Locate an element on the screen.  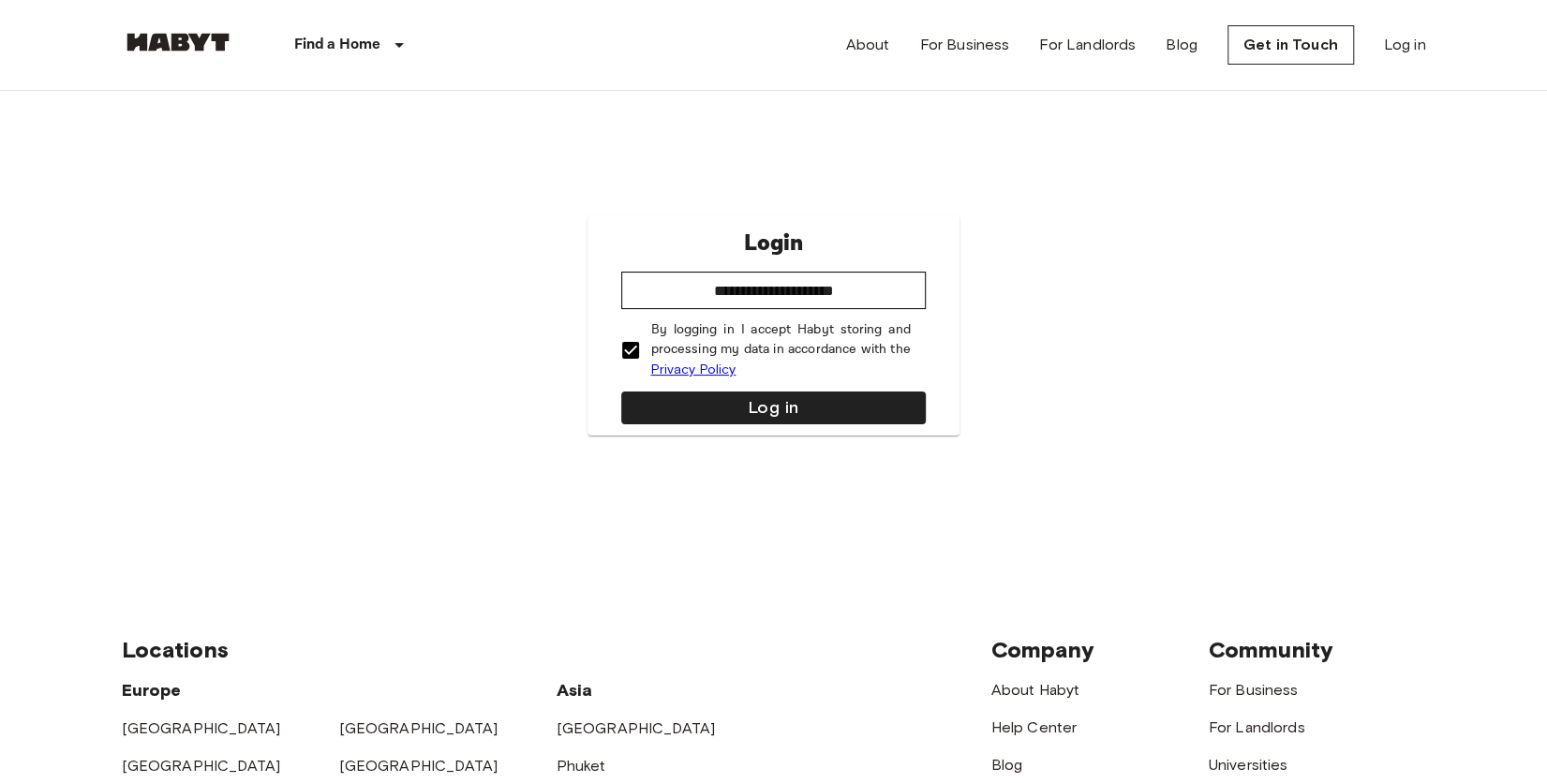
a: Privacy Policy is located at coordinates (692, 369).